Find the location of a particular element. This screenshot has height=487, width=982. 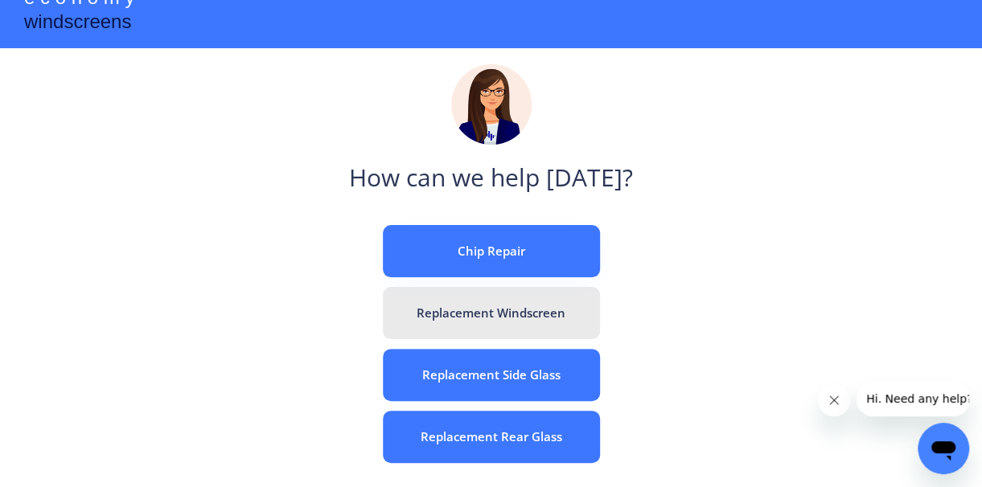

button: Chip Repair is located at coordinates (491, 251).